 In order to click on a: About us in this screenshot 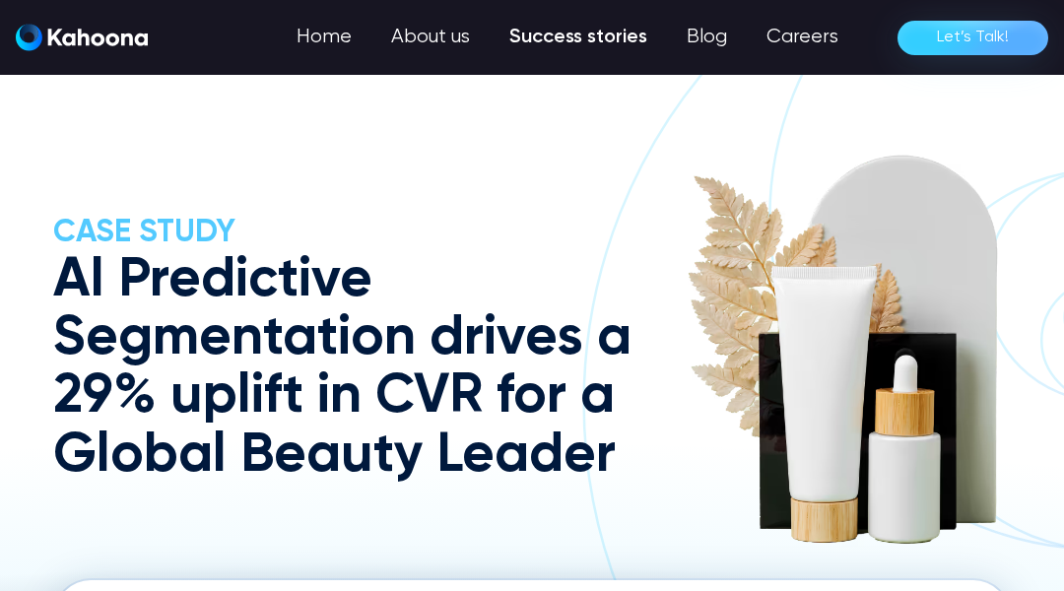, I will do `click(430, 37)`.